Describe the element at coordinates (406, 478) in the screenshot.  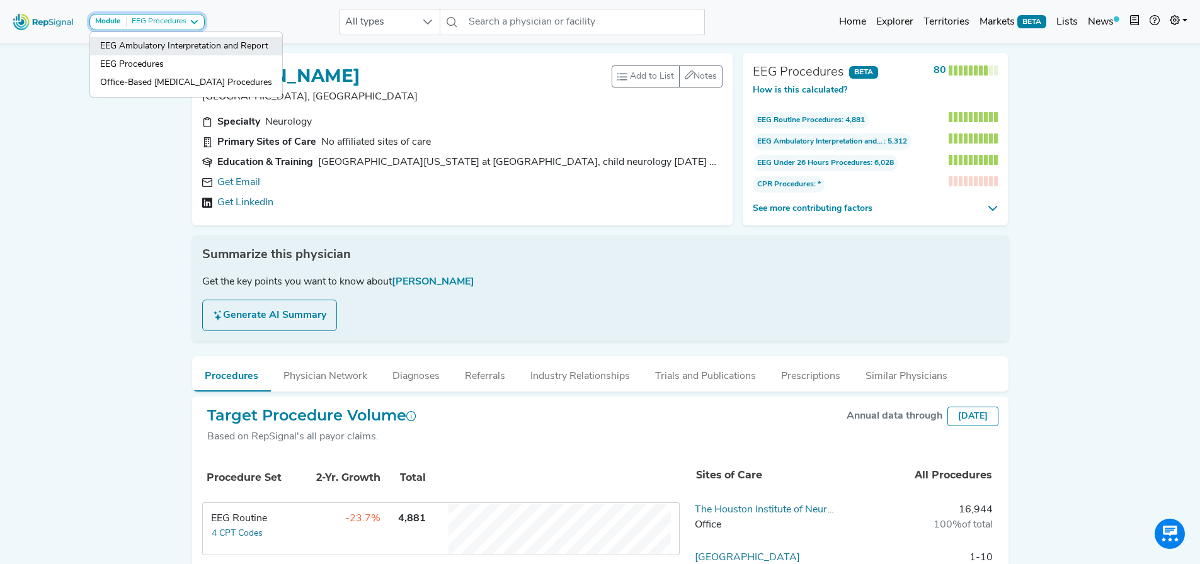
I see `th: Total` at that location.